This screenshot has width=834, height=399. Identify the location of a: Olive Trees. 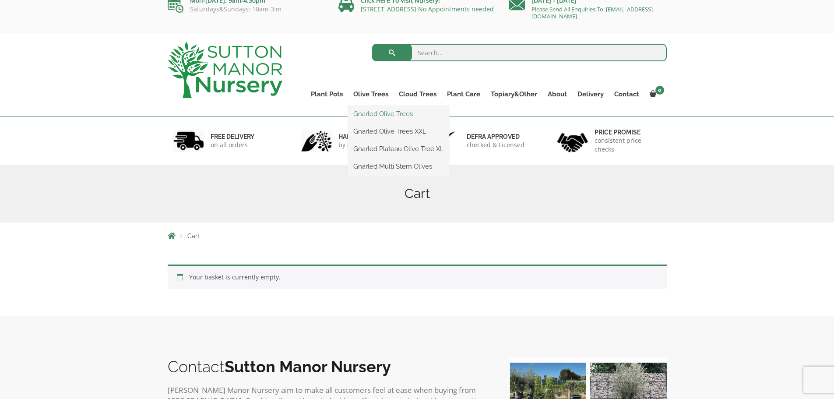
(371, 94).